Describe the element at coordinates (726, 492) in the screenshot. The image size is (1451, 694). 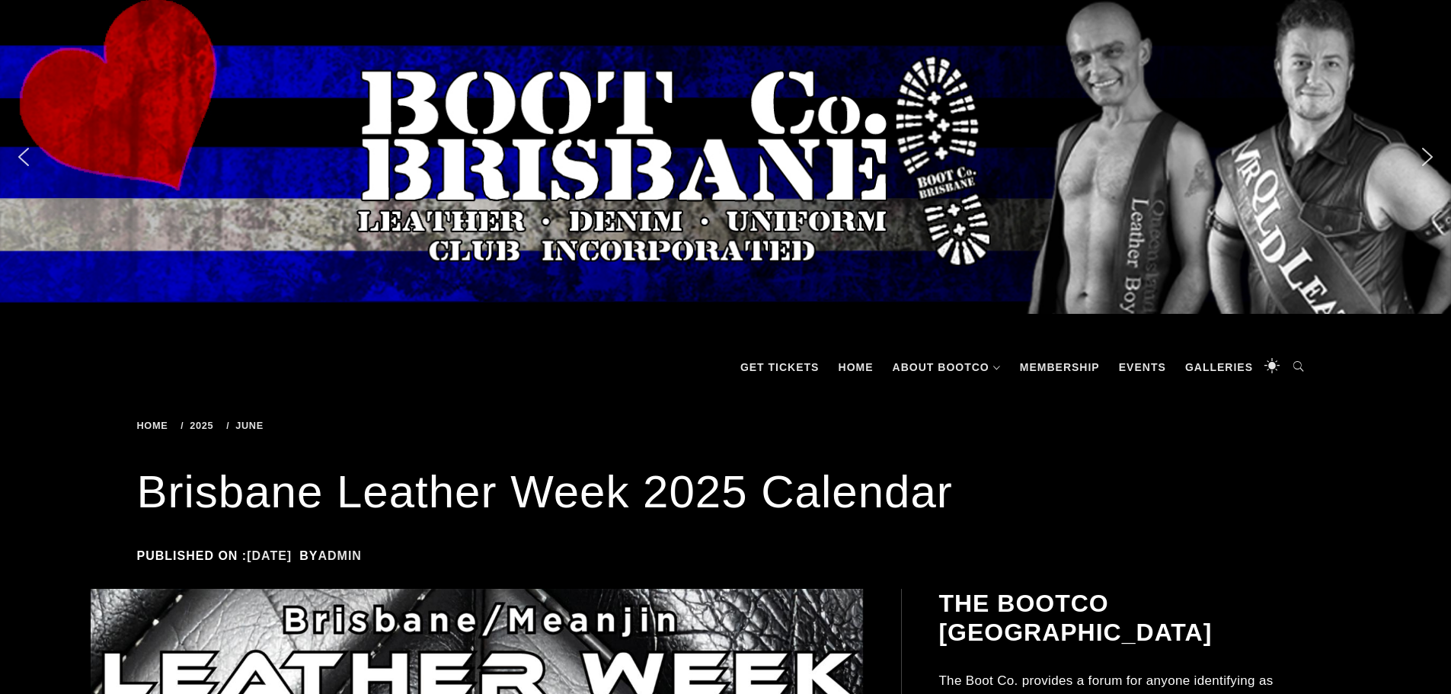
I see `h1: Brisbane Leather Week 2025 Calendar` at that location.